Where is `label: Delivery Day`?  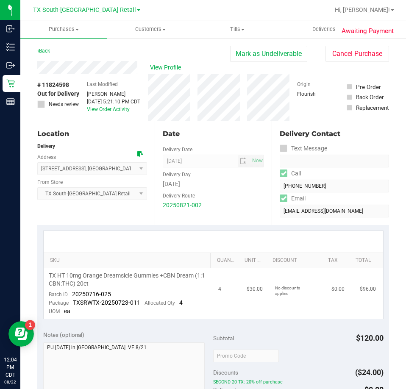
label: Delivery Day is located at coordinates (177, 174).